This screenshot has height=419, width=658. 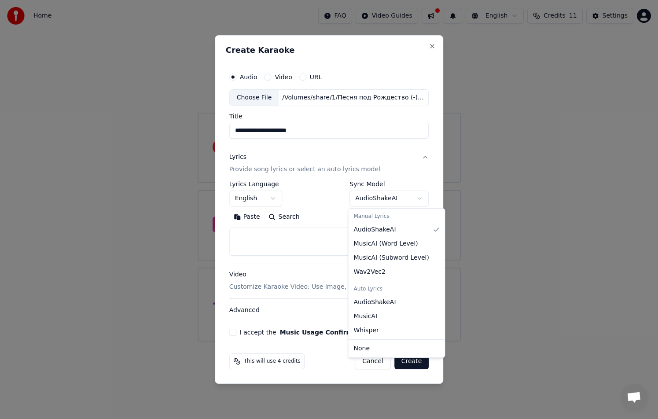 What do you see at coordinates (397, 217) in the screenshot?
I see `div: Manual Lyrics` at bounding box center [397, 217].